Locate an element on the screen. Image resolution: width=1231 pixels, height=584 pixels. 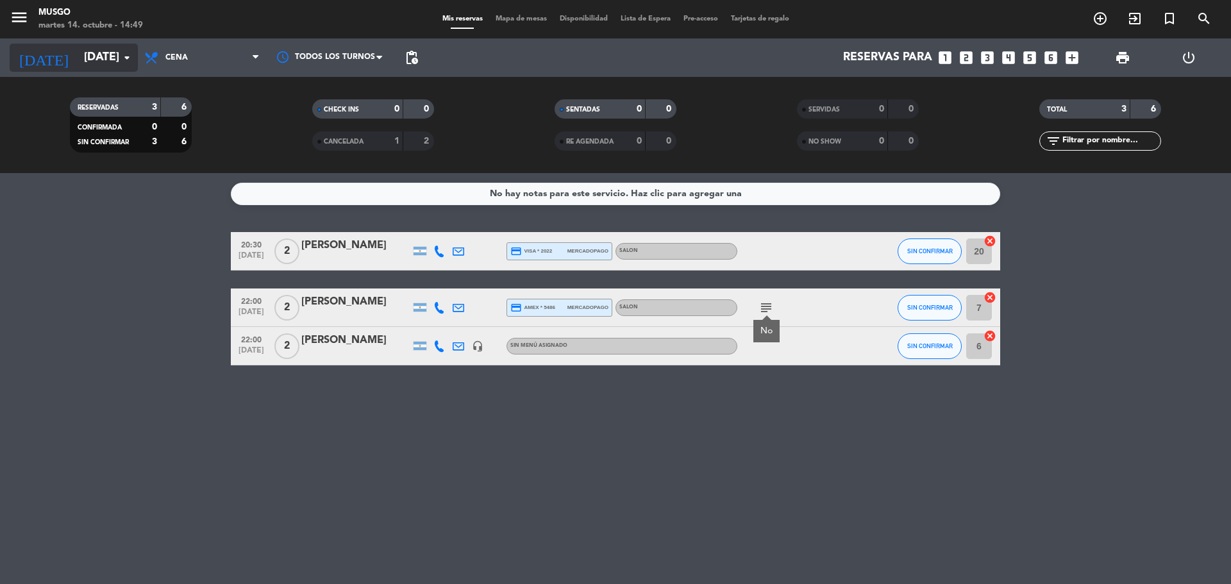
button: menu is located at coordinates (19, 19).